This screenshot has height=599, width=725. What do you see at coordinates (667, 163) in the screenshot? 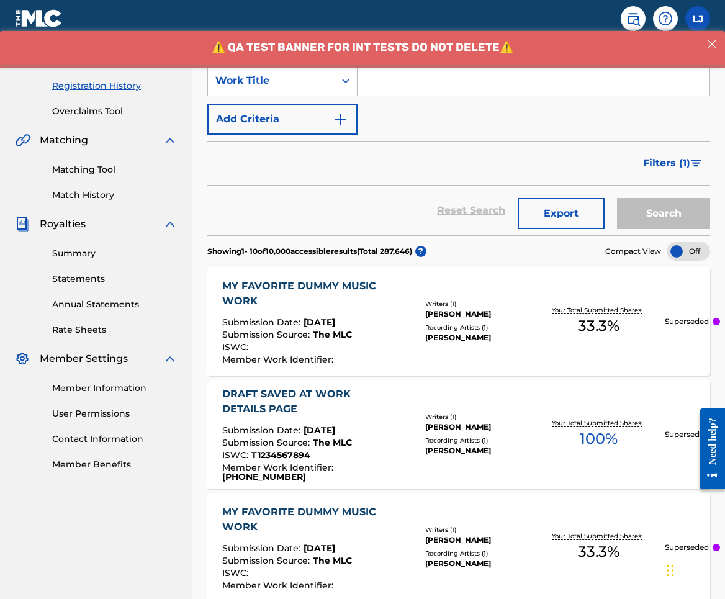
I see `span: Filters ( 1 )` at bounding box center [667, 163].